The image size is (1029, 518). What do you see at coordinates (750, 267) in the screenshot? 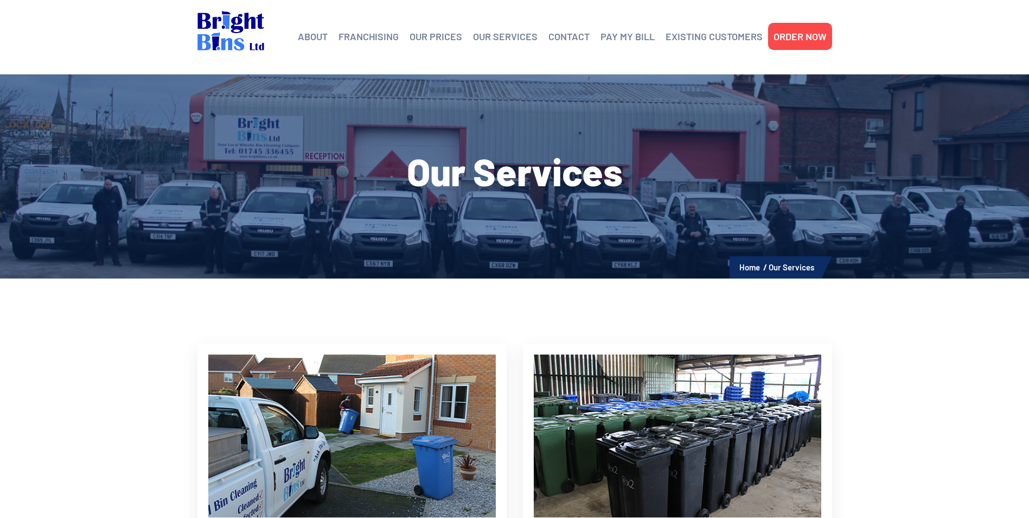
I see `a: Home` at bounding box center [750, 267].